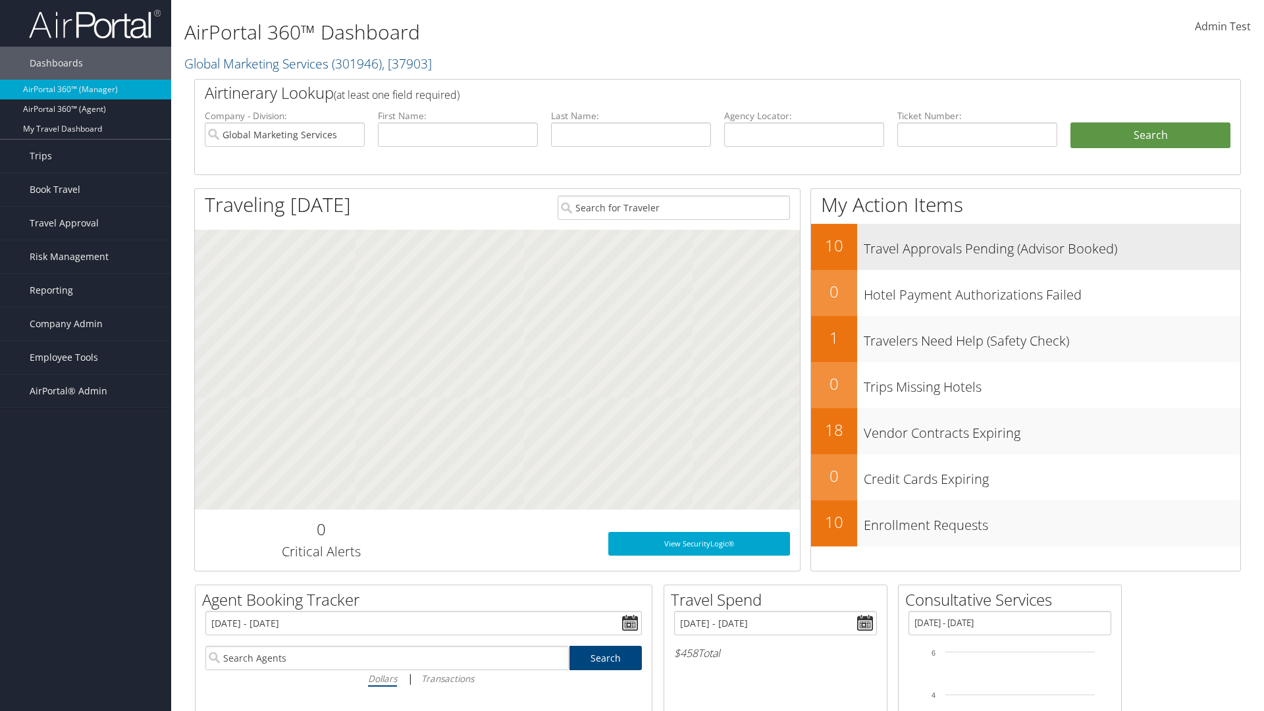 The image size is (1264, 711). What do you see at coordinates (95, 24) in the screenshot?
I see `img: airportal-logo.png` at bounding box center [95, 24].